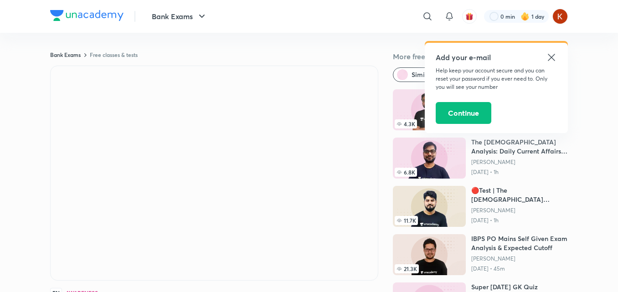 The image size is (618, 292). Describe the element at coordinates (496, 79) in the screenshot. I see `p: Help keep your account secure and you can reset your password if you ever need to. Only you will ...` at that location.